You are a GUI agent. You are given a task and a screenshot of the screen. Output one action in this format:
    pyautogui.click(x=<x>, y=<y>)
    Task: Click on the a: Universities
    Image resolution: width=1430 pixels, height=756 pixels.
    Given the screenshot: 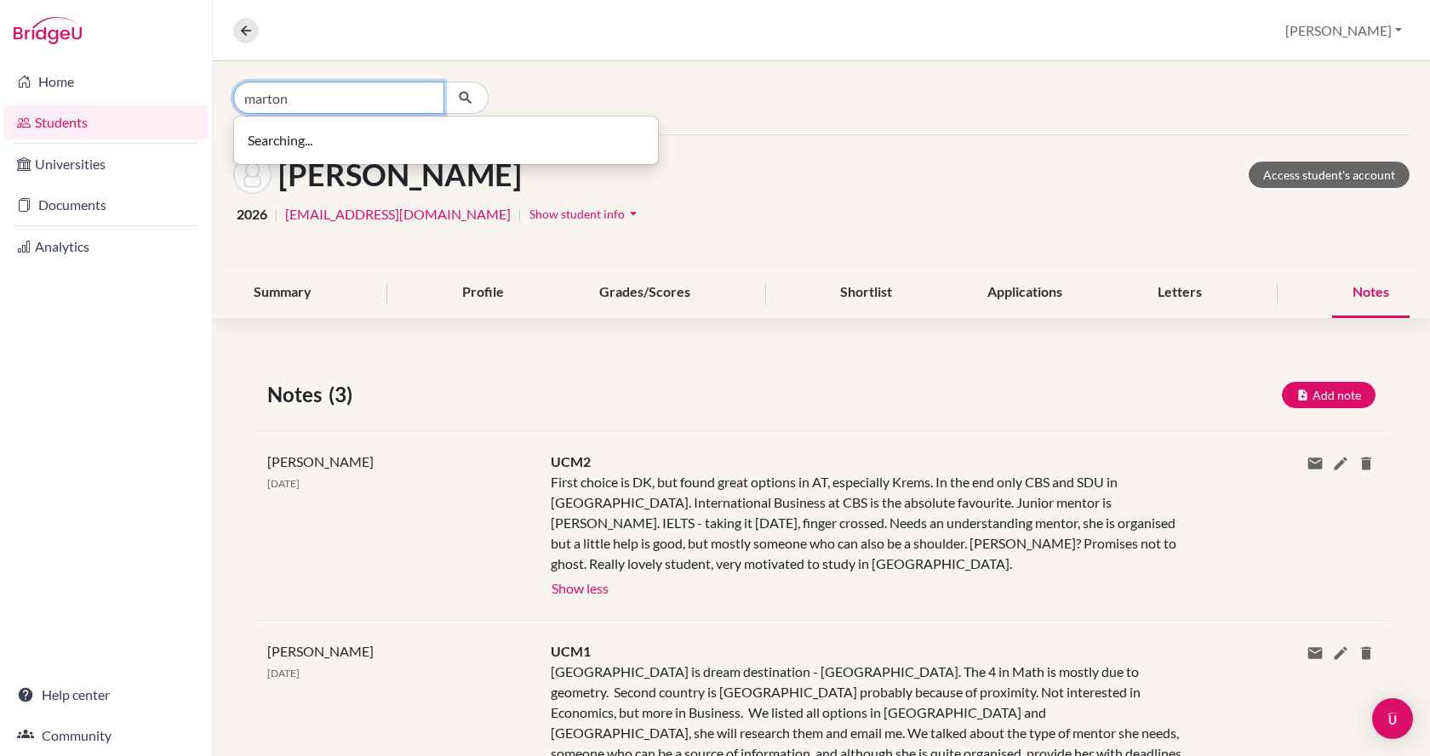 What is the action you would take?
    pyautogui.click(x=106, y=164)
    